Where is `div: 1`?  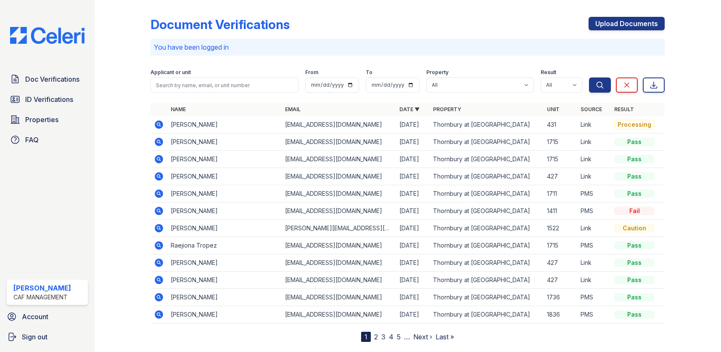 div: 1 is located at coordinates (366, 336).